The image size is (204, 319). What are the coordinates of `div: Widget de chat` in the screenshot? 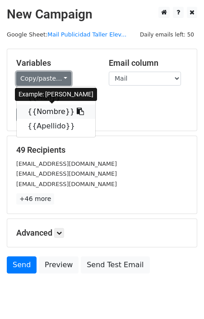 It's located at (181, 297).